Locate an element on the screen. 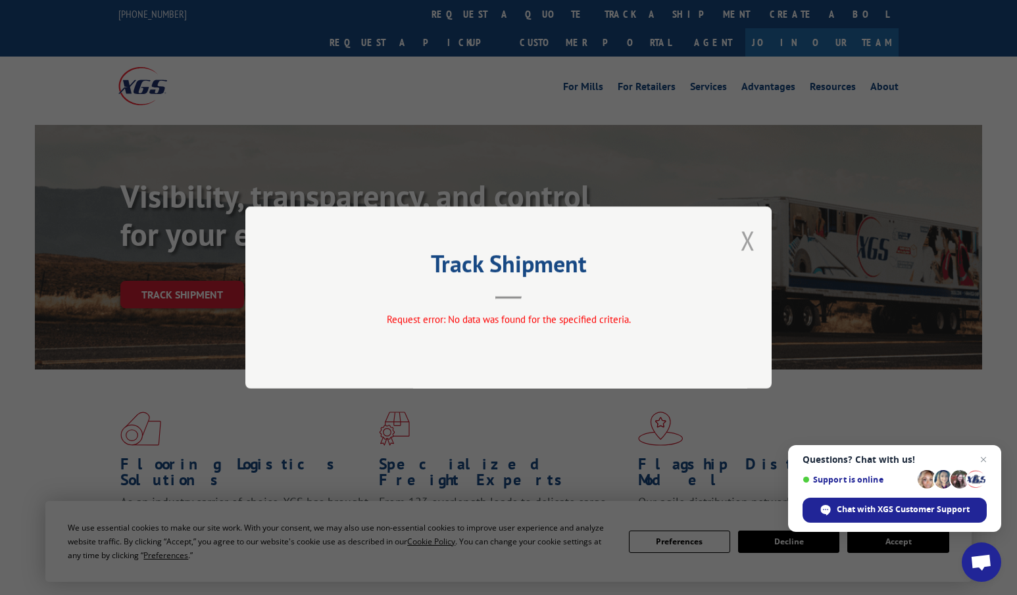  span: Questions? Chat with us! is located at coordinates (894, 460).